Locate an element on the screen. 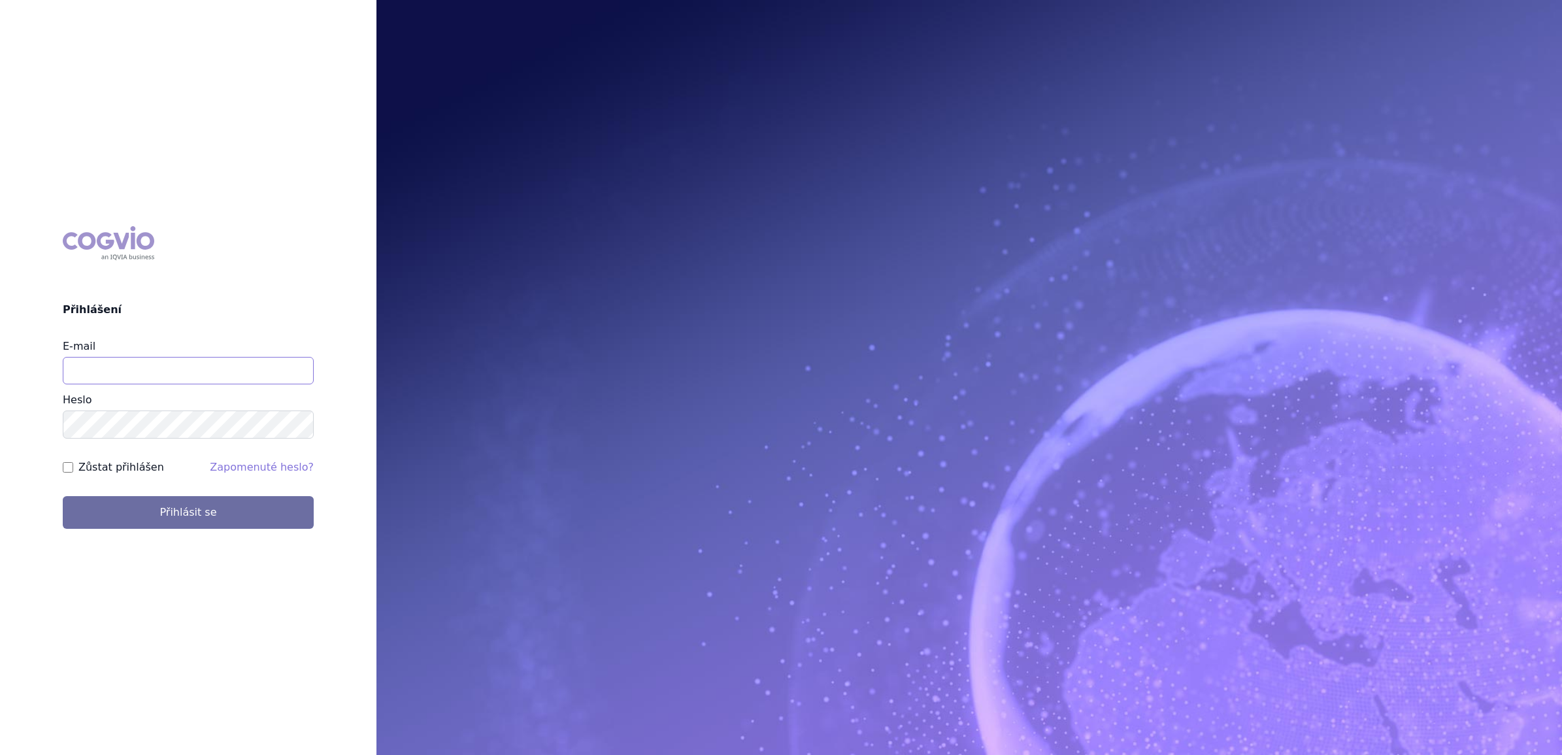 The width and height of the screenshot is (1562, 755). h2: Přihlášení is located at coordinates (188, 310).